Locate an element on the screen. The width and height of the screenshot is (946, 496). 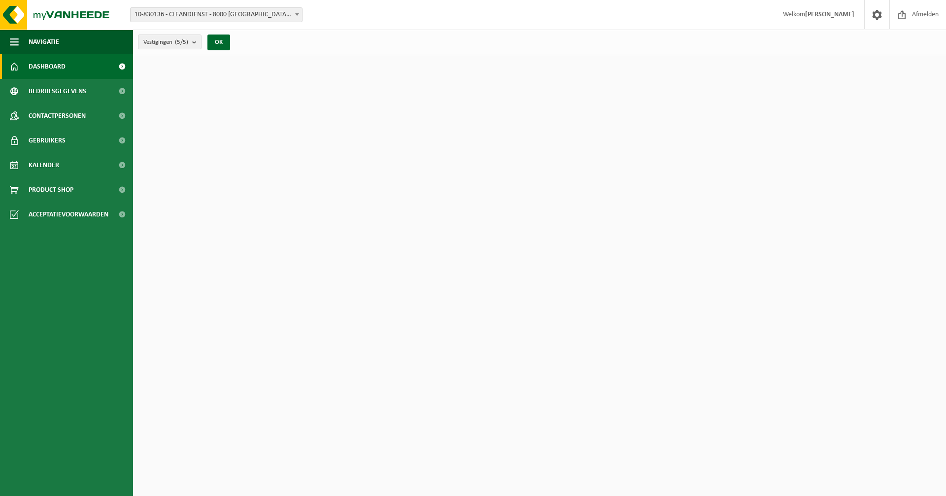
span: Contactpersonen is located at coordinates (57, 116).